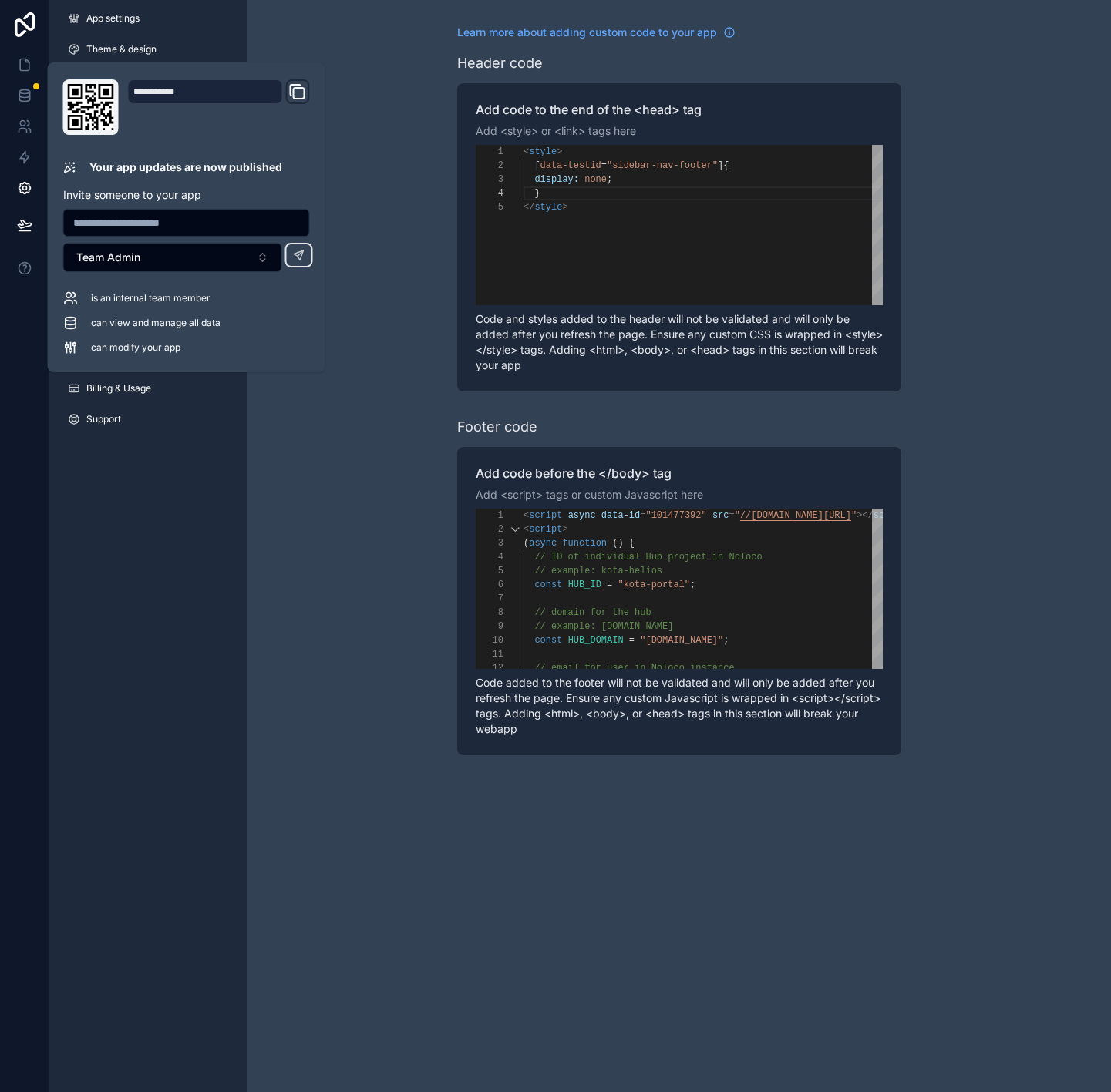  I want to click on span: "101477392", so click(676, 516).